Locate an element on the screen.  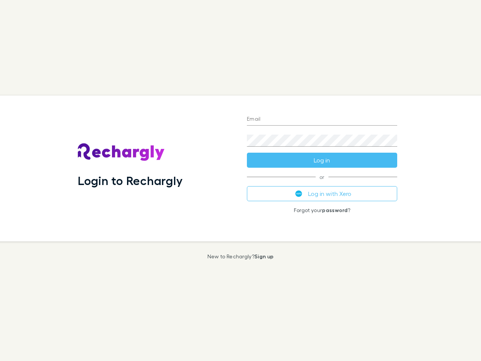
p: Forgot your ? is located at coordinates (322, 210).